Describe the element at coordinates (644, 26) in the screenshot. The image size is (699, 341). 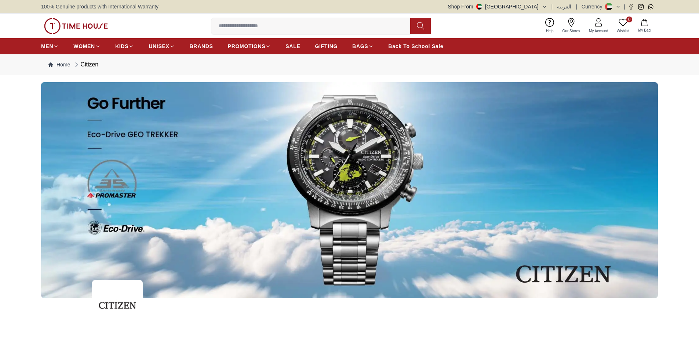
I see `button: My Bag` at that location.